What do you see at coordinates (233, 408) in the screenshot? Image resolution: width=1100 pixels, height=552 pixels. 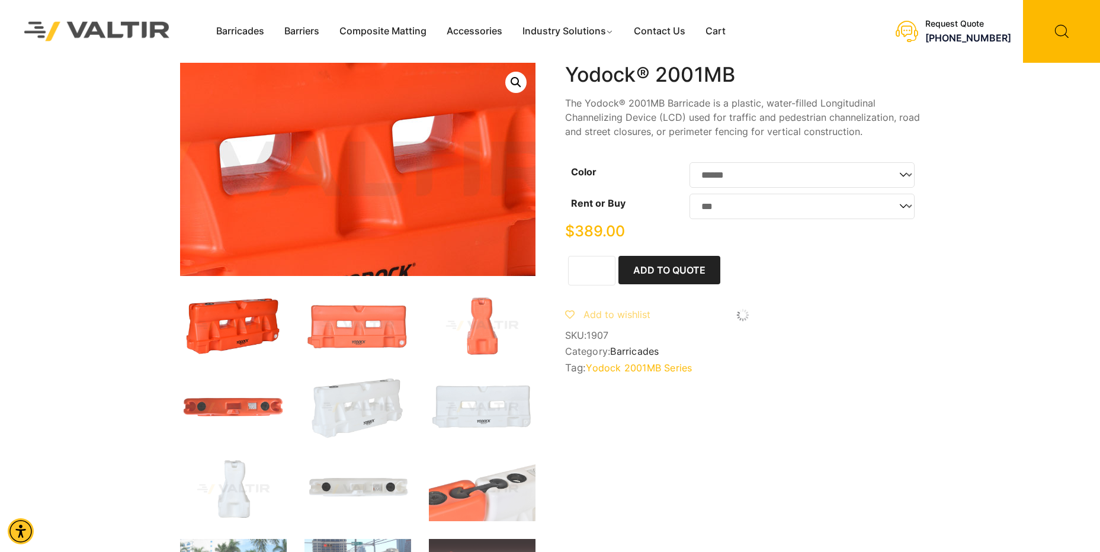 I see `img: An orange plastic dock float with two circular openings and a rectangular label on top.` at bounding box center [233, 408].